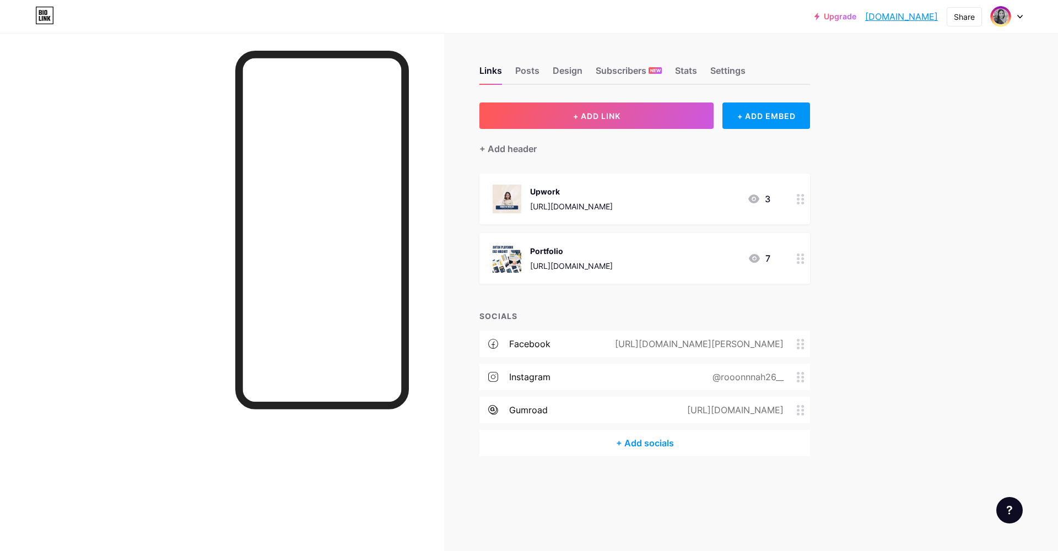  Describe the element at coordinates (507, 199) in the screenshot. I see `img: Upwork` at that location.